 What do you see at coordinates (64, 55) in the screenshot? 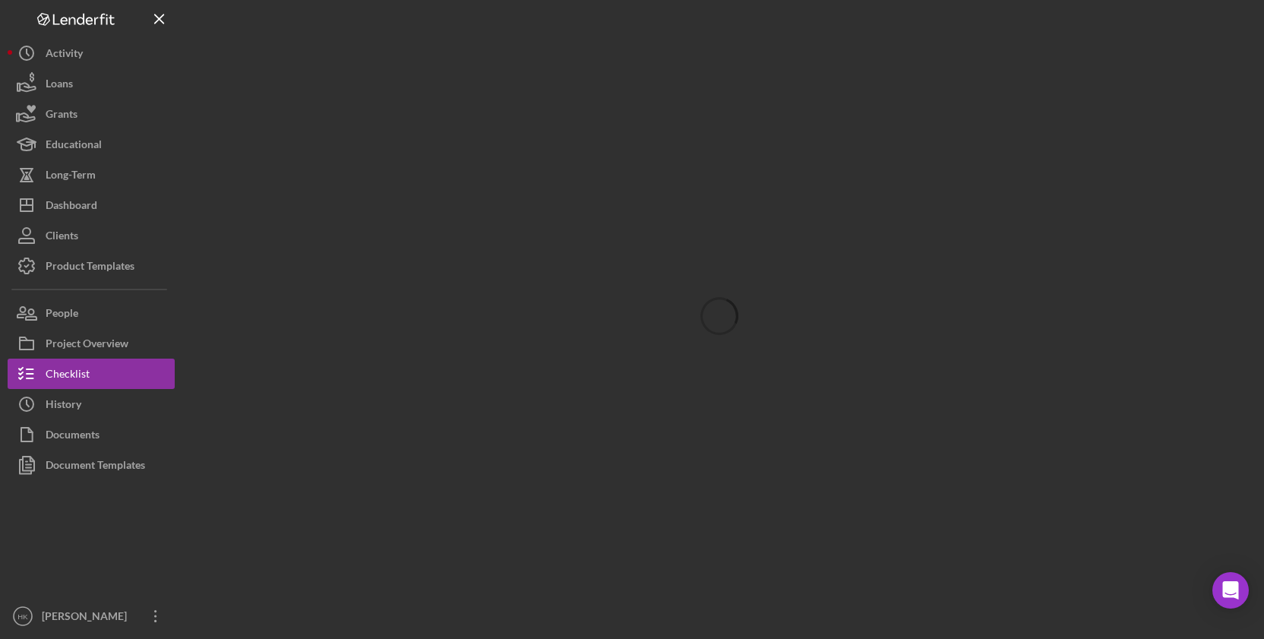
I see `div: Activity` at bounding box center [64, 55].